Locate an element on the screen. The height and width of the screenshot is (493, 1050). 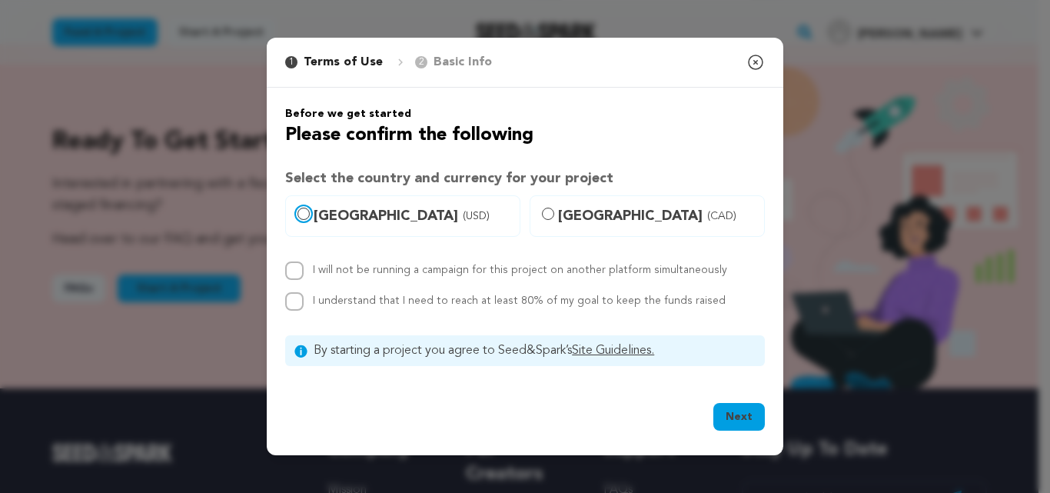
h3: Select the country and currency for your project is located at coordinates (525, 178).